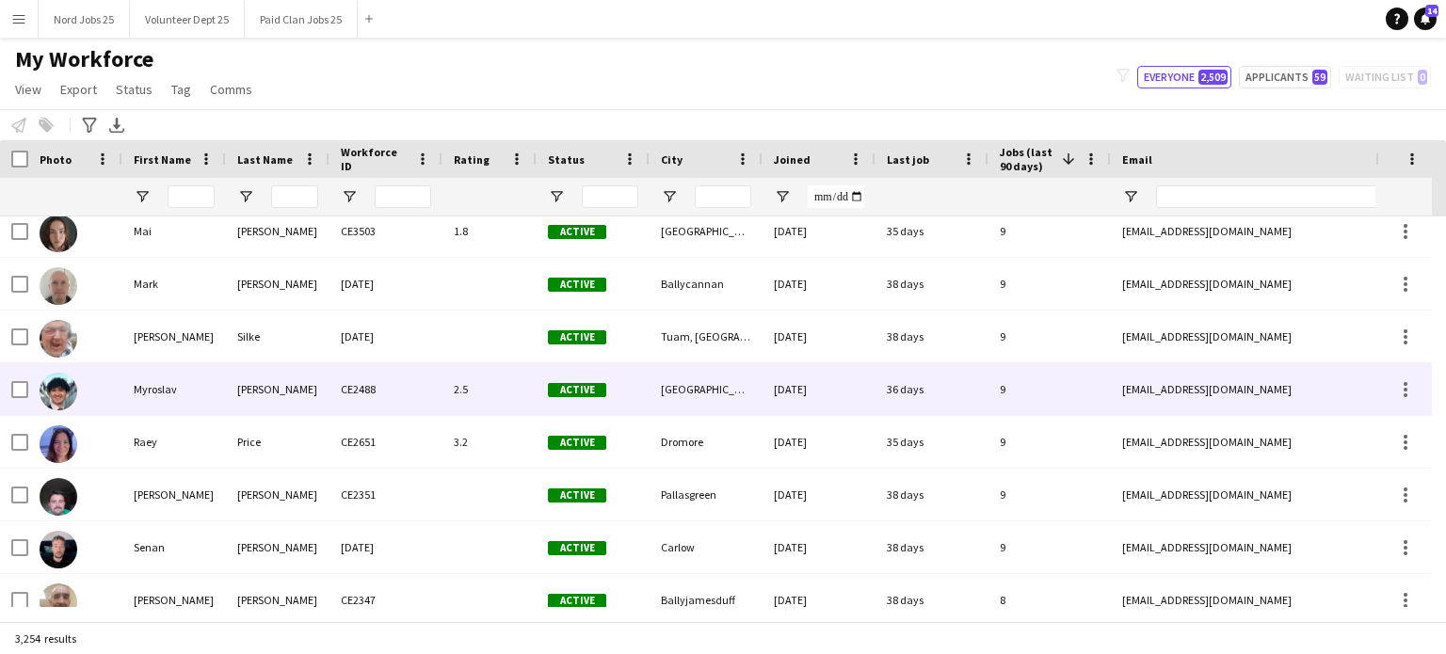  Describe the element at coordinates (58, 550) in the screenshot. I see `img: Senan Kelly` at that location.